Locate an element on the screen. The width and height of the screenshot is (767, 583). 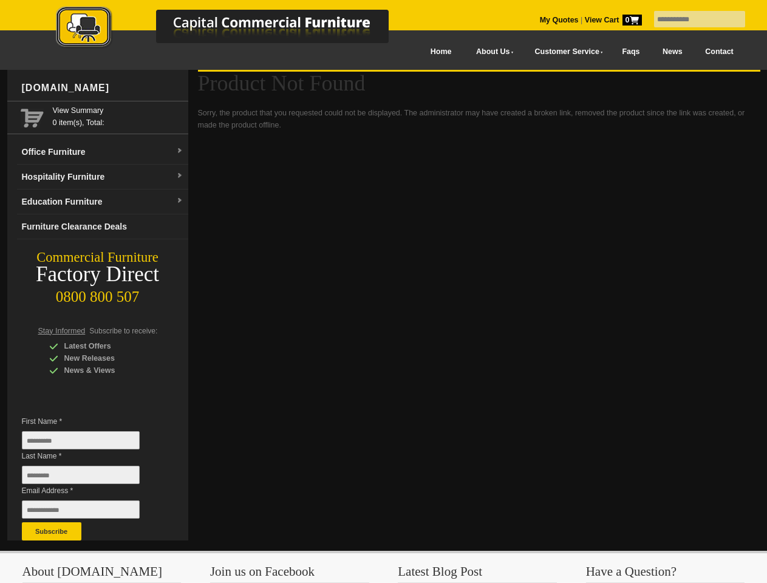
input: First Name * is located at coordinates (81, 440).